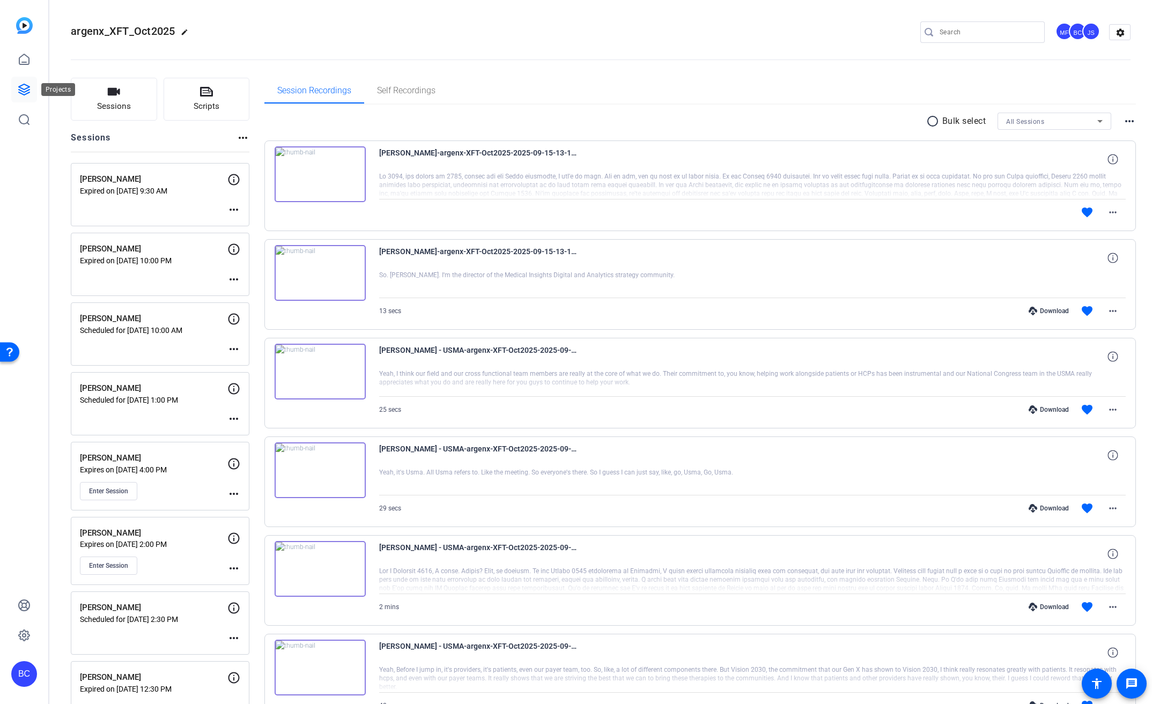  What do you see at coordinates (206, 106) in the screenshot?
I see `span: Scripts` at bounding box center [206, 106].